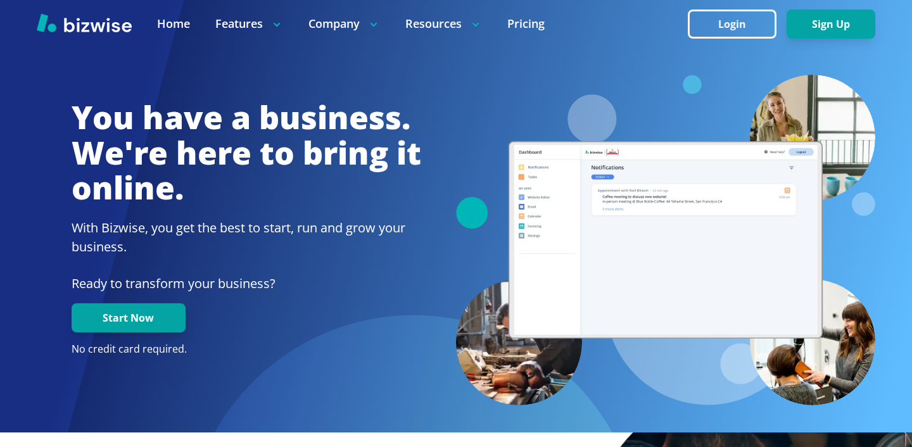 The width and height of the screenshot is (912, 447). I want to click on img: Bizwise Logo, so click(84, 23).